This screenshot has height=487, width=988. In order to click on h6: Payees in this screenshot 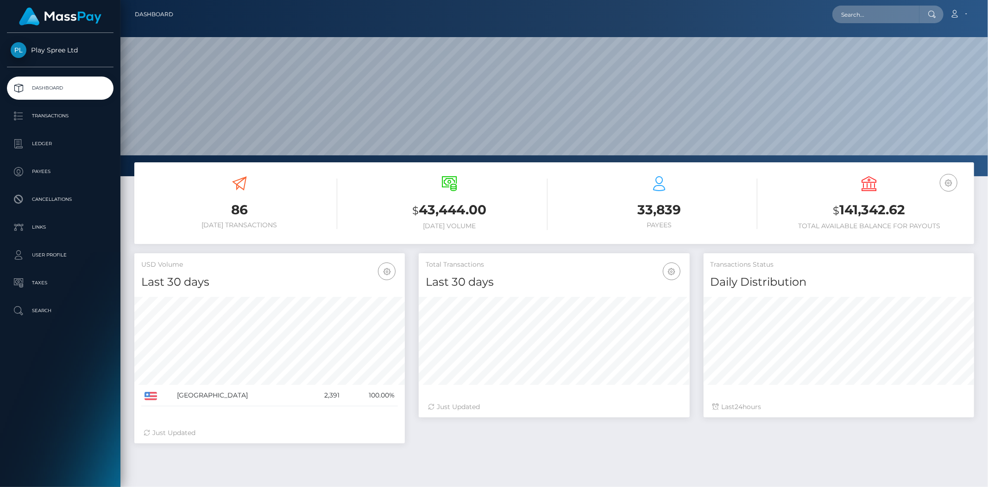, I will do `click(659, 225)`.